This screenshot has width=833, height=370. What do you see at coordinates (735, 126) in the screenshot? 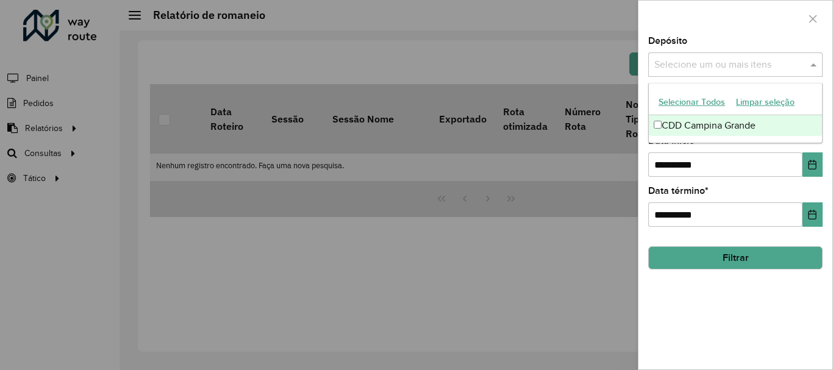
I see `div: CDD Campina Grande` at bounding box center [735, 126].